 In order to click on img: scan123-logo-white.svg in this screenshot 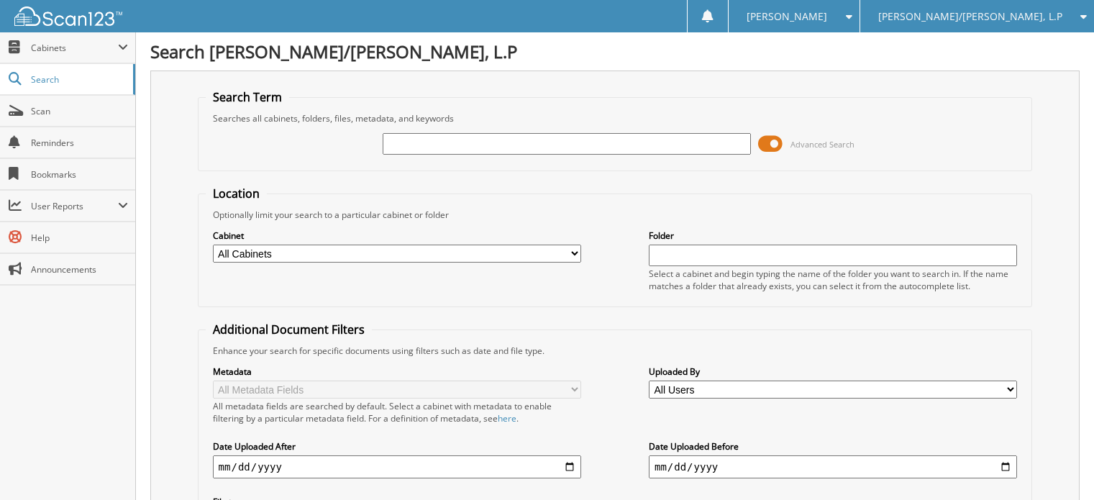, I will do `click(68, 16)`.